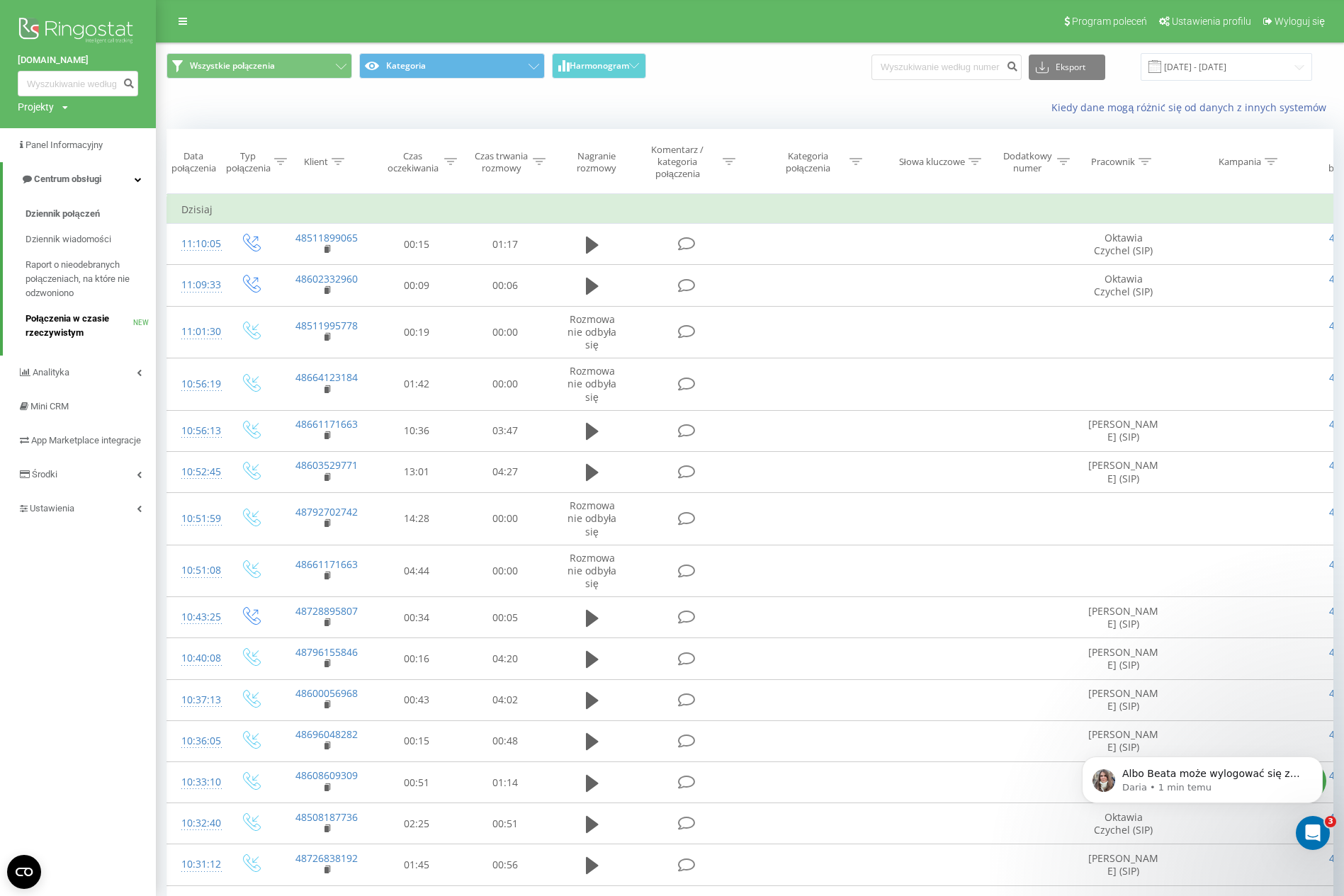  I want to click on div: Czas trwania rozmowy, so click(501, 162).